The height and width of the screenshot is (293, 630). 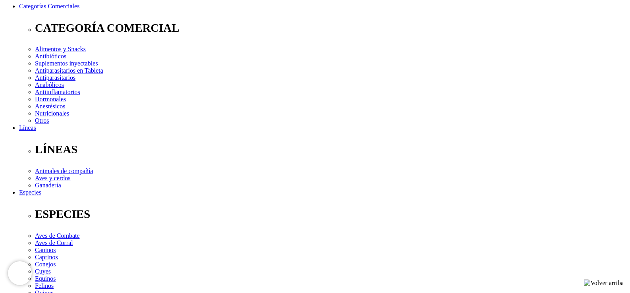 What do you see at coordinates (50, 106) in the screenshot?
I see `span: Anestésicos` at bounding box center [50, 106].